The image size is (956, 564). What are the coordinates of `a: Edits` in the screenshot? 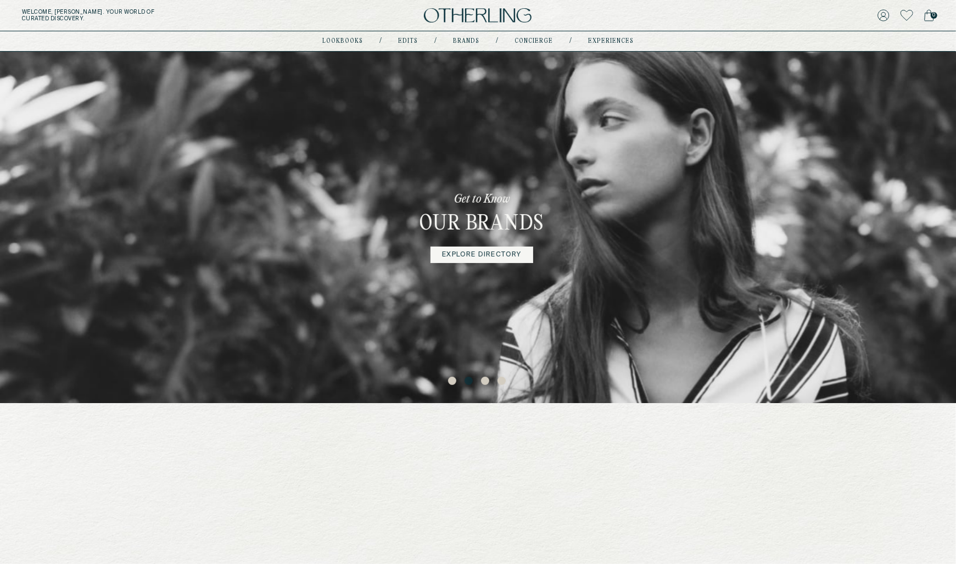 It's located at (408, 41).